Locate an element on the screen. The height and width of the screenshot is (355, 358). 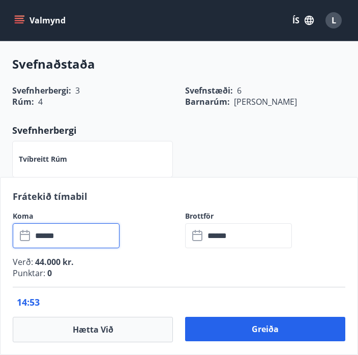
span: 0 is located at coordinates (48, 273).